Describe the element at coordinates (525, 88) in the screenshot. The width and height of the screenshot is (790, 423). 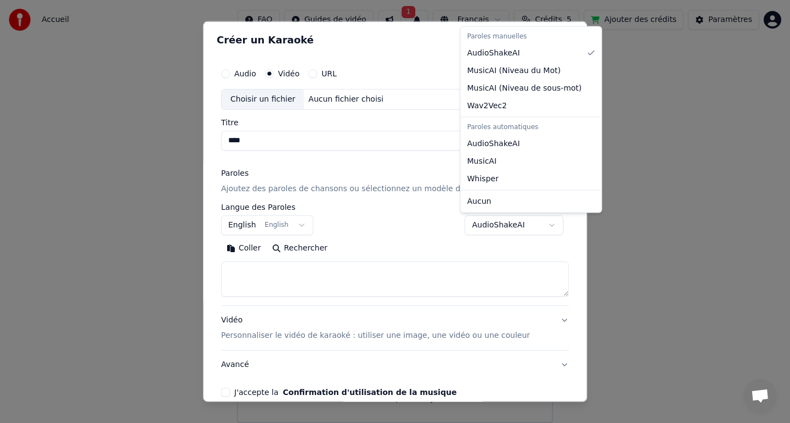
I see `span: MusicAI ( Niveau de sous-mot )` at that location.